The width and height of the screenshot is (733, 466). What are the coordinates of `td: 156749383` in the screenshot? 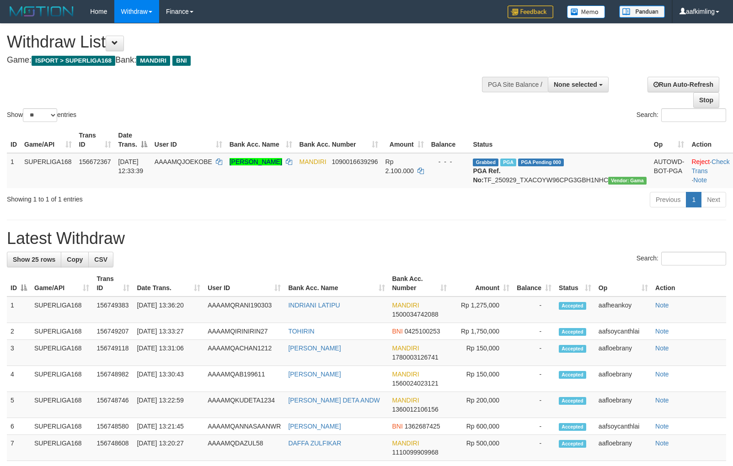 It's located at (113, 310).